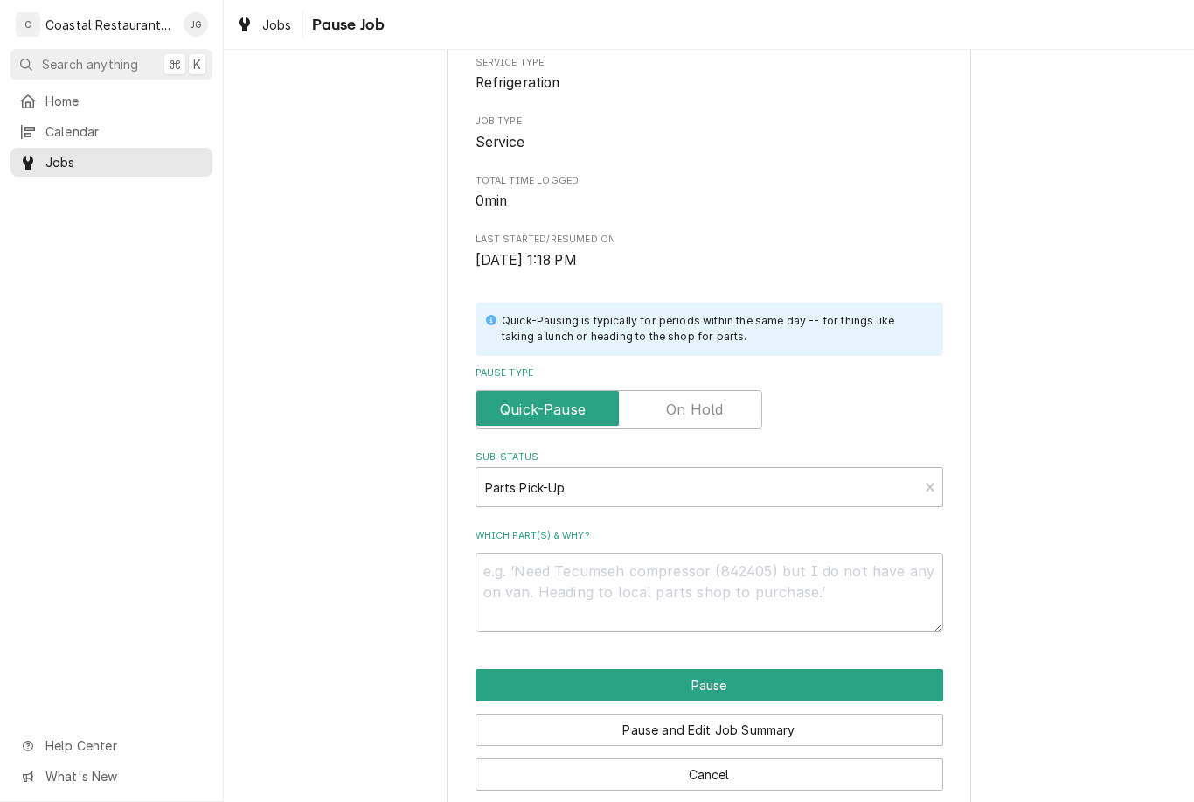 The height and width of the screenshot is (802, 1194). Describe the element at coordinates (709, 580) in the screenshot. I see `div: Which part(s) & why?` at that location.